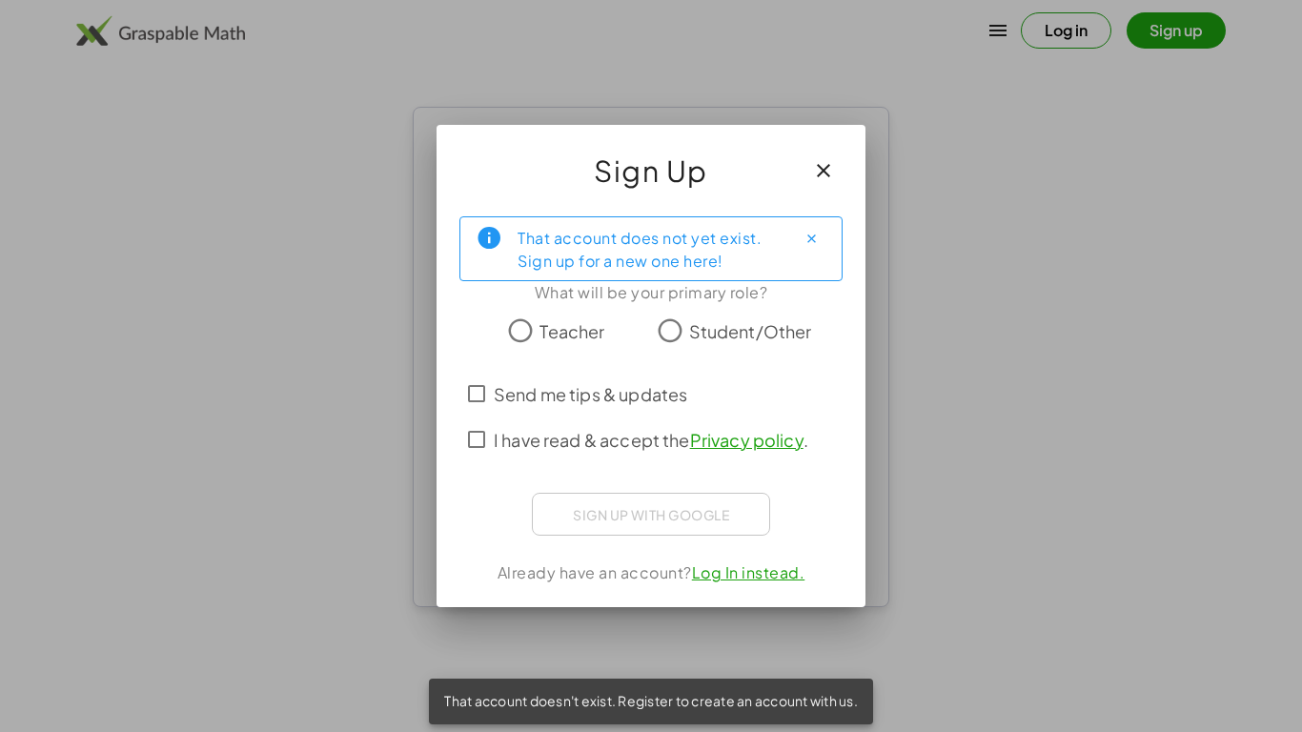 The height and width of the screenshot is (732, 1302). I want to click on span: Teacher, so click(572, 331).